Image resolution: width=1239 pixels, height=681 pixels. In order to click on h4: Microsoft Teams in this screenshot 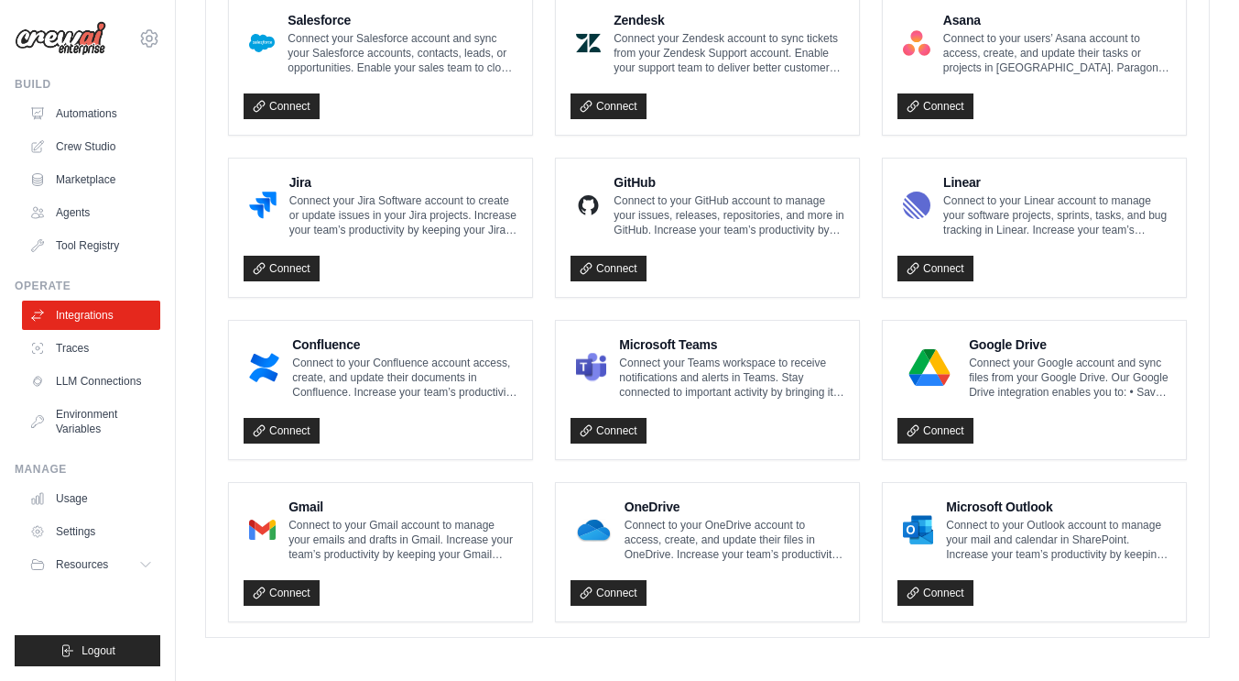, I will do `click(732, 344)`.